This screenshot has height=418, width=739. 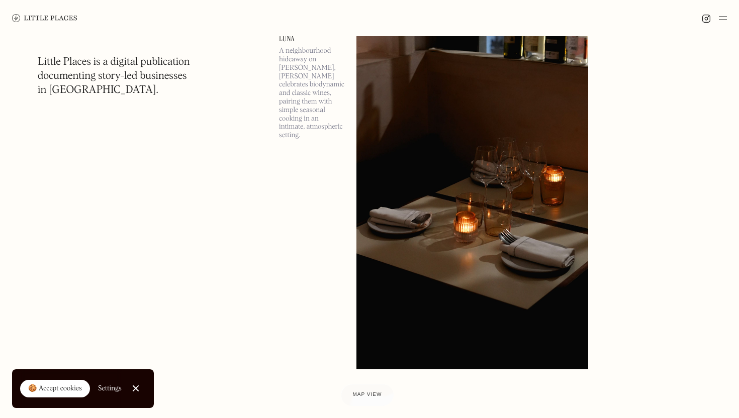 I want to click on a: Map view, so click(x=367, y=395).